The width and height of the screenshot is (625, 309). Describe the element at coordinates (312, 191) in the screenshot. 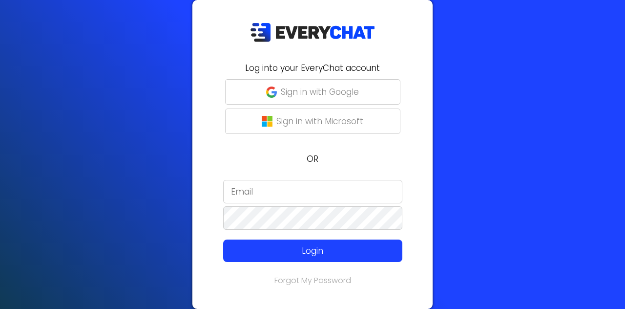

I see `input: Email` at that location.